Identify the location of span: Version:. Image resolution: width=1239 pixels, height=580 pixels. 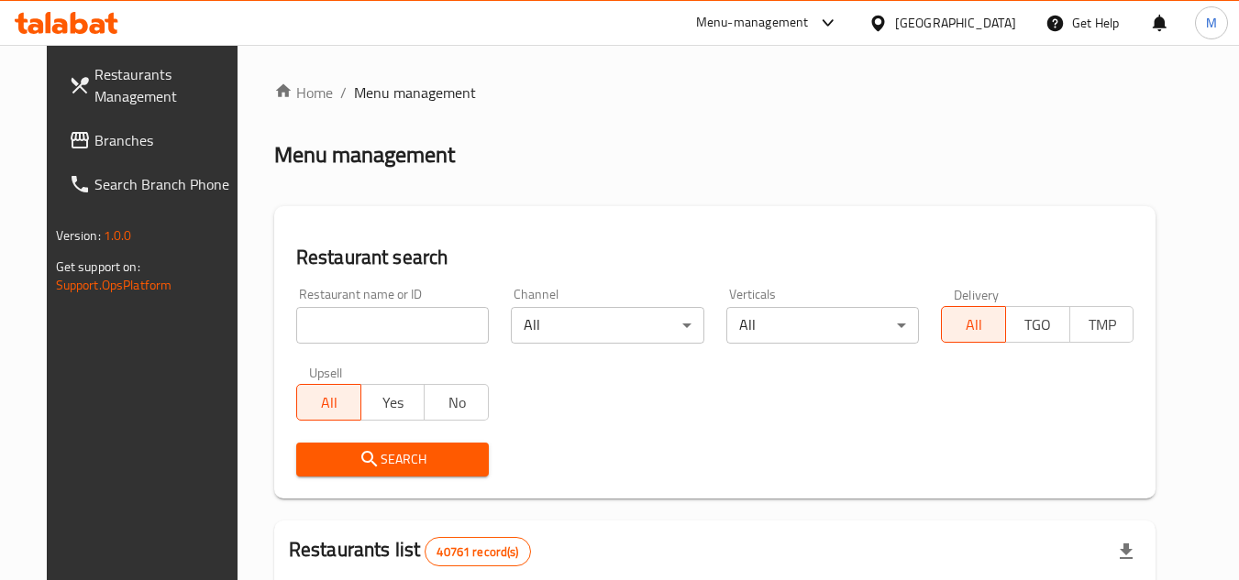
(78, 236).